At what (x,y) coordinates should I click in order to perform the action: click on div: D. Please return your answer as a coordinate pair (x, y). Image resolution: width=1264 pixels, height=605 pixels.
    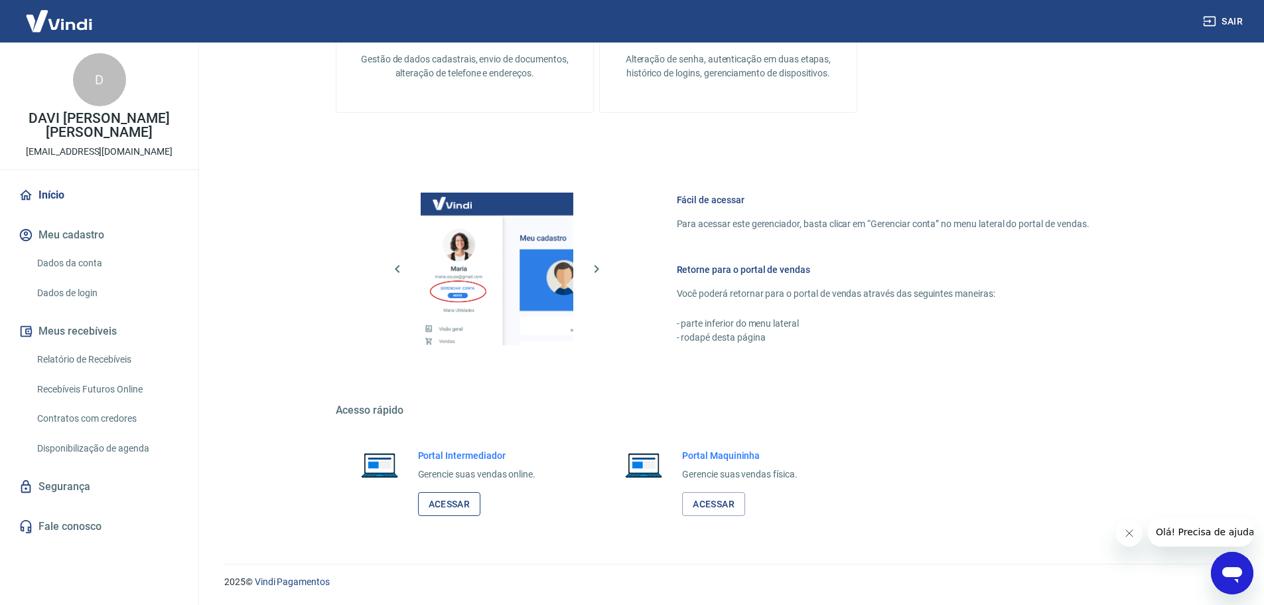
    Looking at the image, I should click on (100, 80).